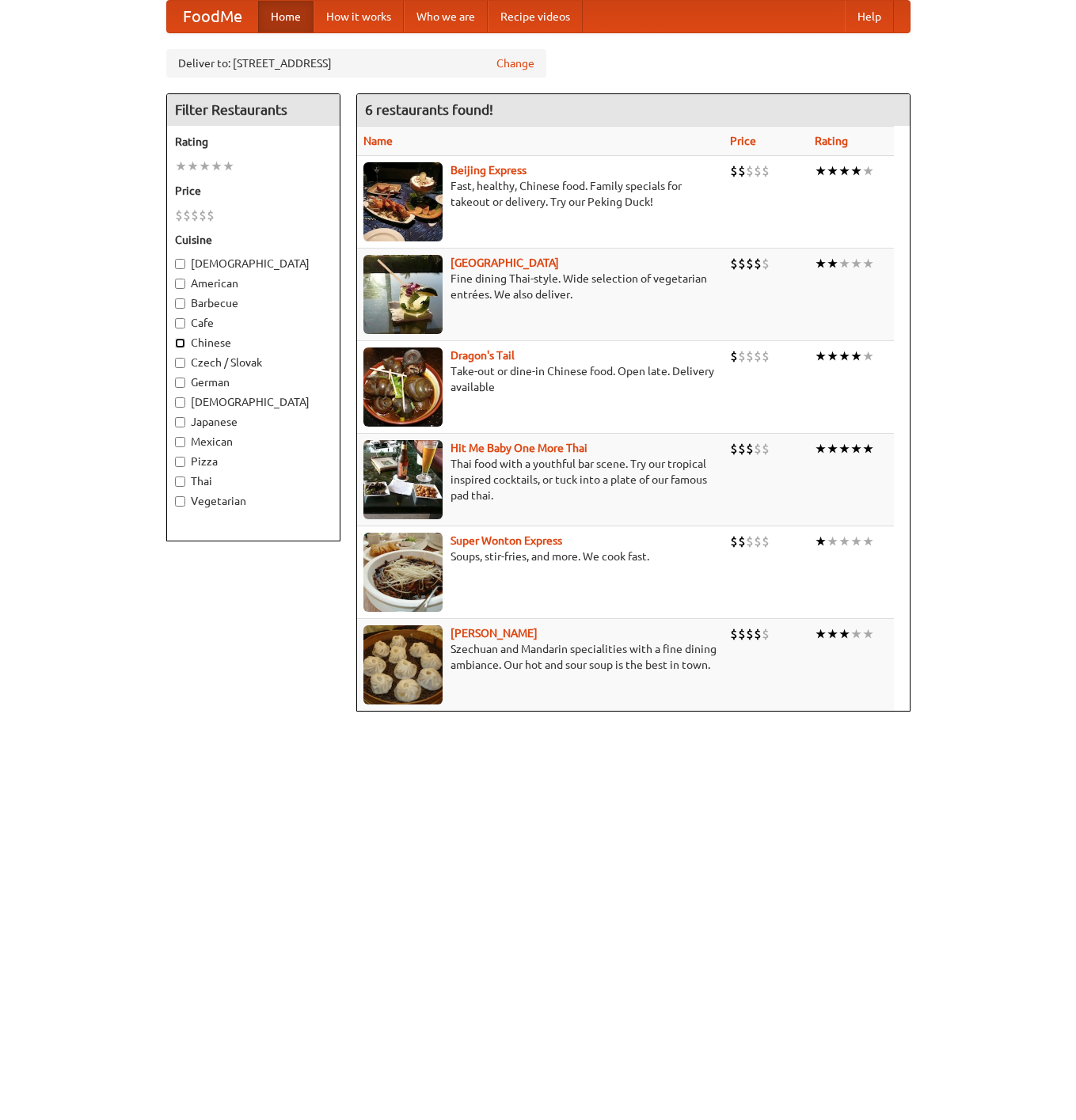 Image resolution: width=1076 pixels, height=1120 pixels. Describe the element at coordinates (254, 383) in the screenshot. I see `label: German` at that location.